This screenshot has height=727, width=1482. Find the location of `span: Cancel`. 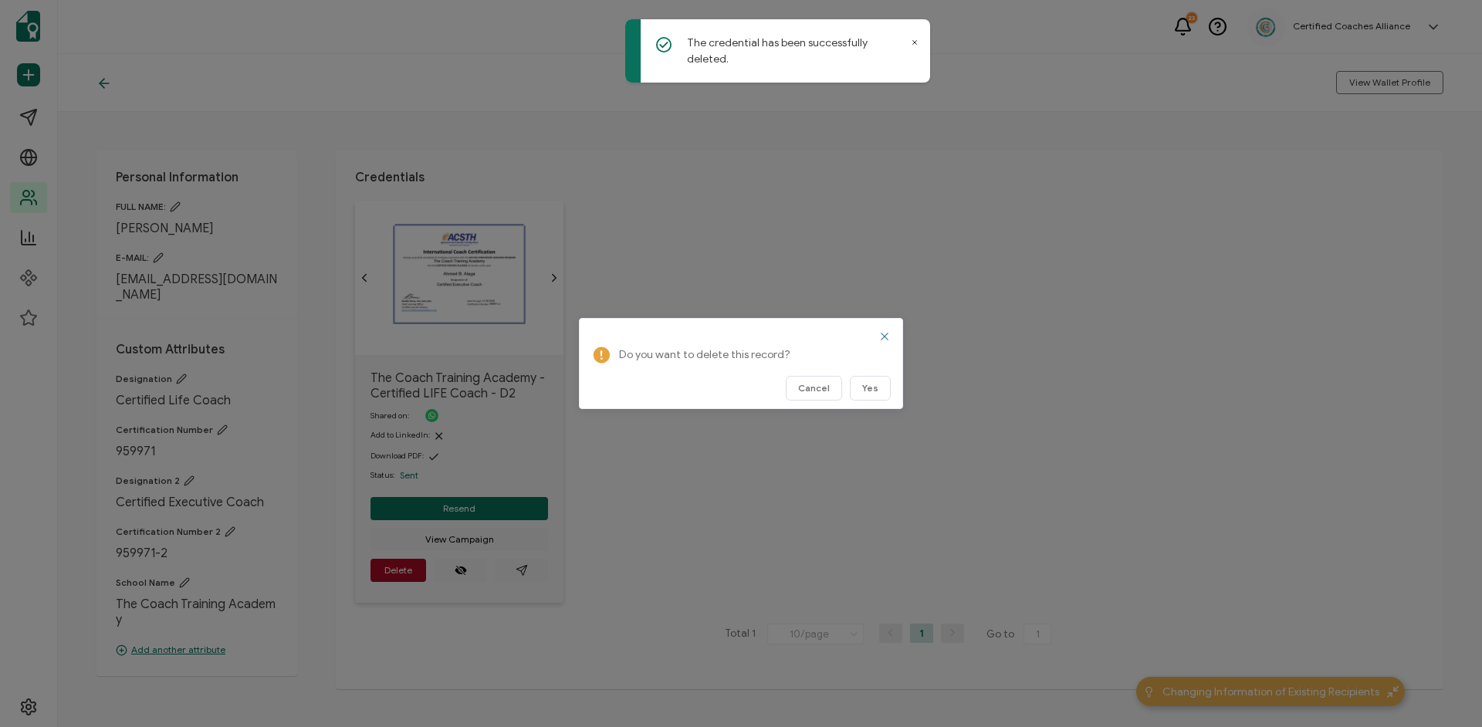

span: Cancel is located at coordinates (813, 388).